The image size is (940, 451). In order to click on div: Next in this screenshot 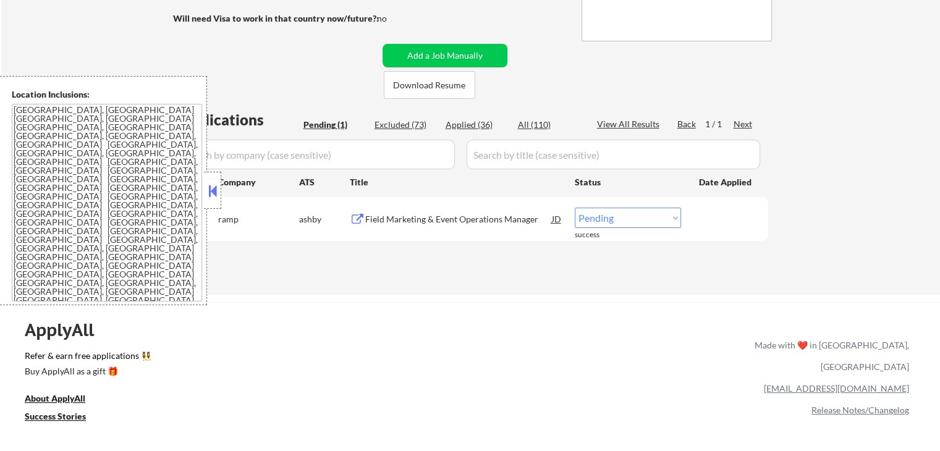, I will do `click(744, 124)`.